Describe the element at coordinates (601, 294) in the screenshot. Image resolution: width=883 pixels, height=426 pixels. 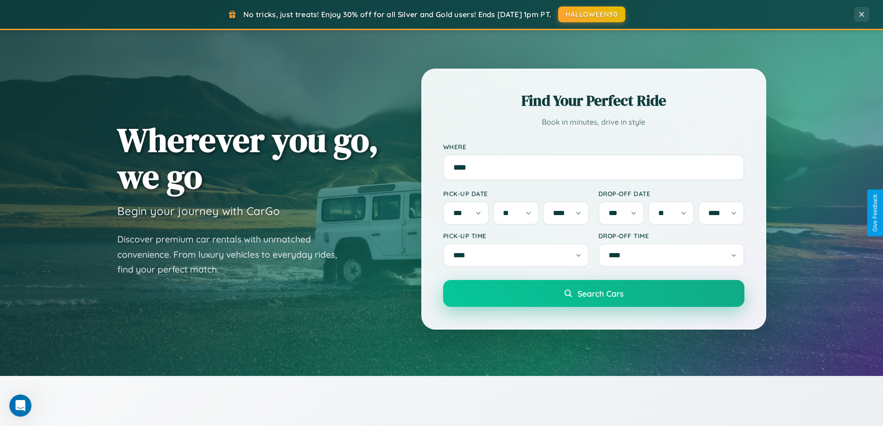
I see `span: Search Cars` at that location.